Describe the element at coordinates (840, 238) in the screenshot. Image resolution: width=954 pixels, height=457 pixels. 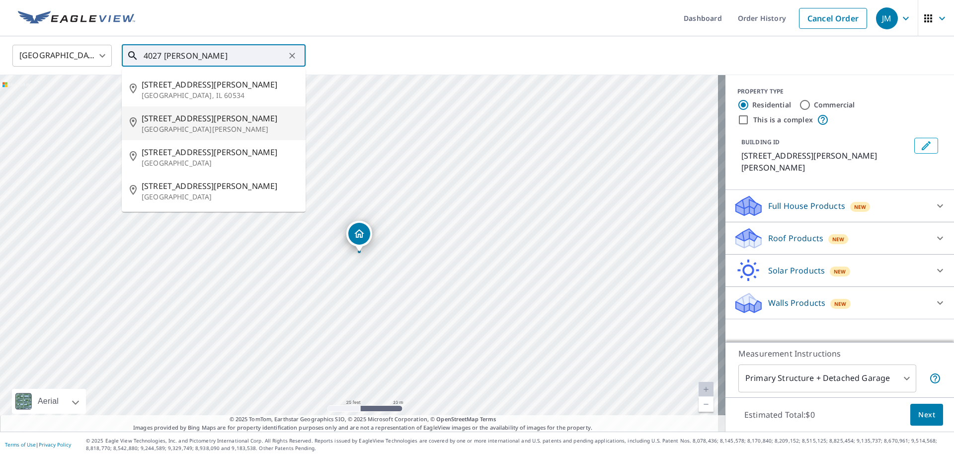
I see `div: Roof ProductsNew` at that location.